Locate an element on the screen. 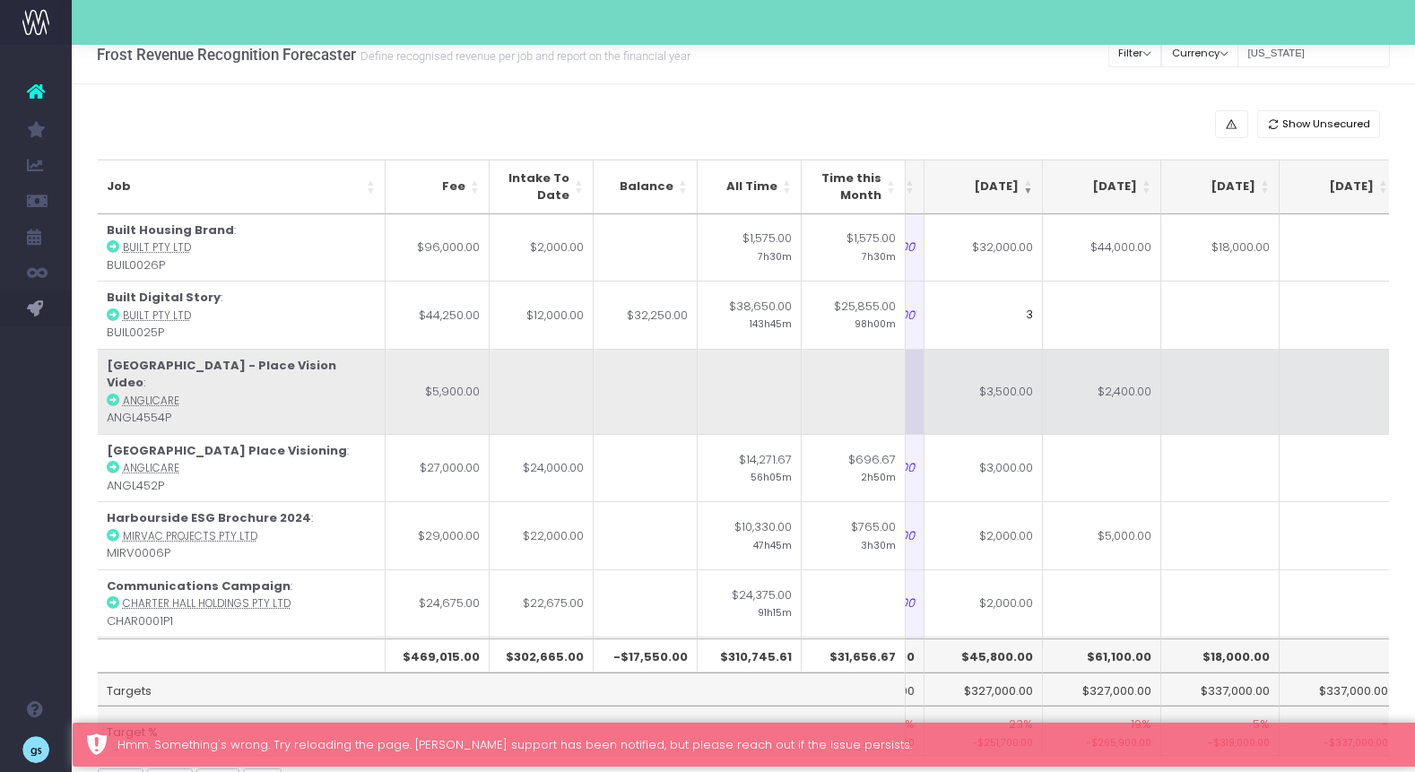 This screenshot has height=772, width=1415. span: Show Unsecured is located at coordinates (1326, 124).